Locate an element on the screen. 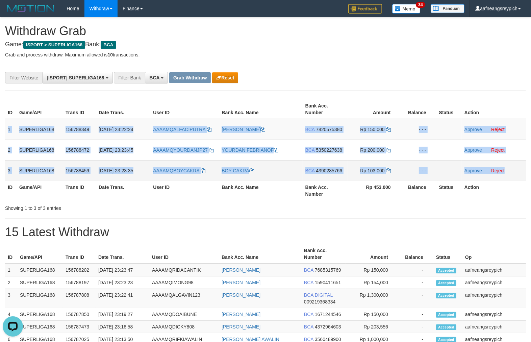 The image size is (531, 342). span: Copy 1671244546 to clipboard is located at coordinates (328, 314).